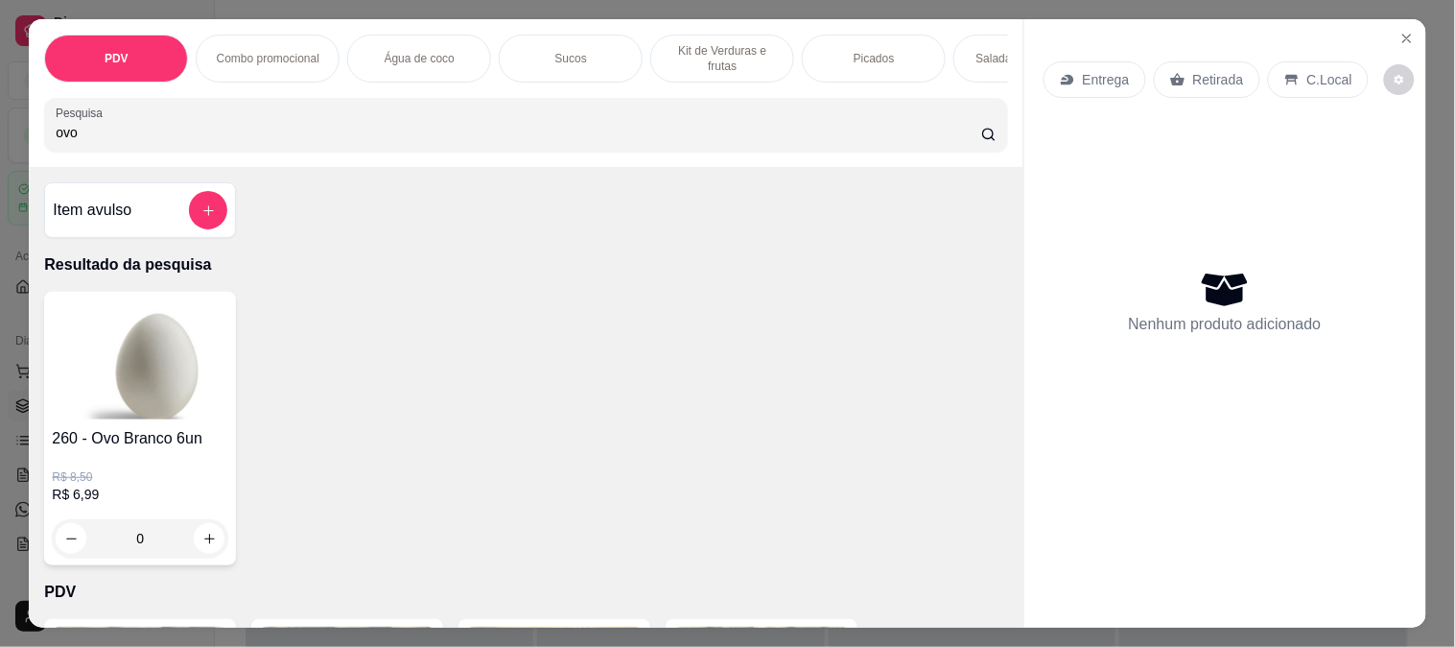  I want to click on input: Pesquisa, so click(518, 132).